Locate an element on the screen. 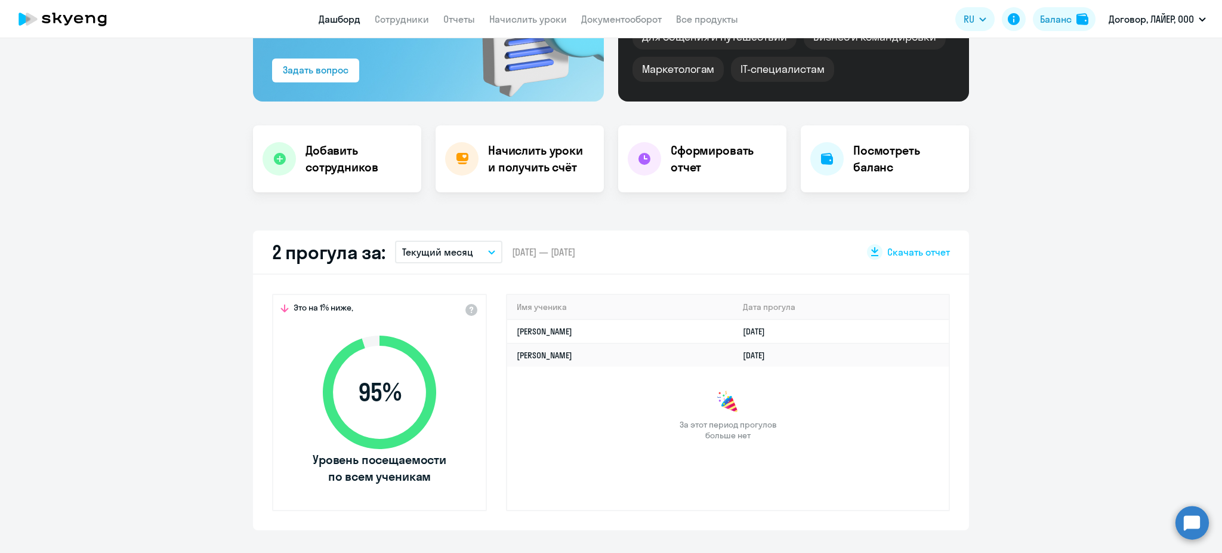 The height and width of the screenshot is (553, 1222). a: Все продукты is located at coordinates (707, 19).